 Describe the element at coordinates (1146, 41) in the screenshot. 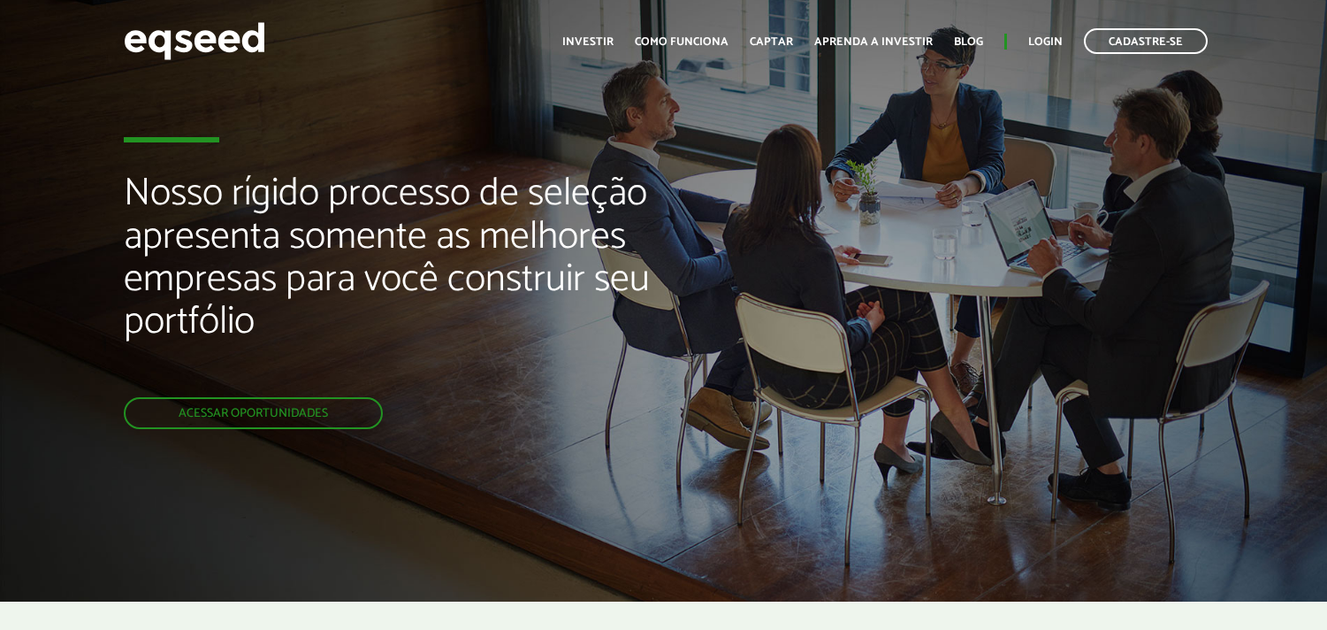

I see `a: Cadastre-se` at that location.